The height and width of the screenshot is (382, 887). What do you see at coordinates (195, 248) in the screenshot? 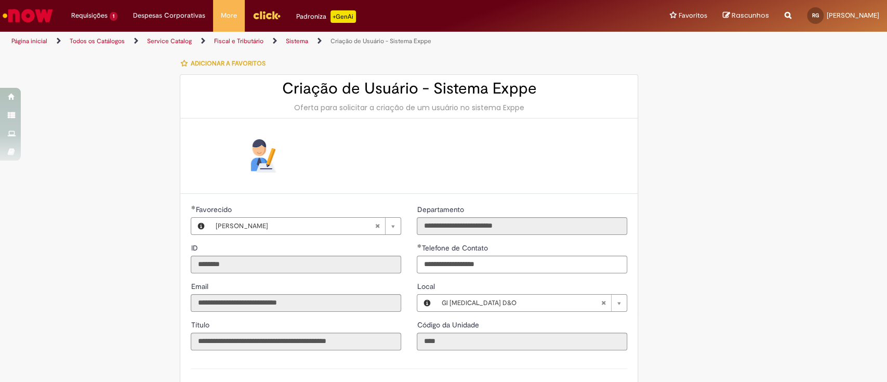
I see `span: Somente leitura - ID` at bounding box center [195, 248].